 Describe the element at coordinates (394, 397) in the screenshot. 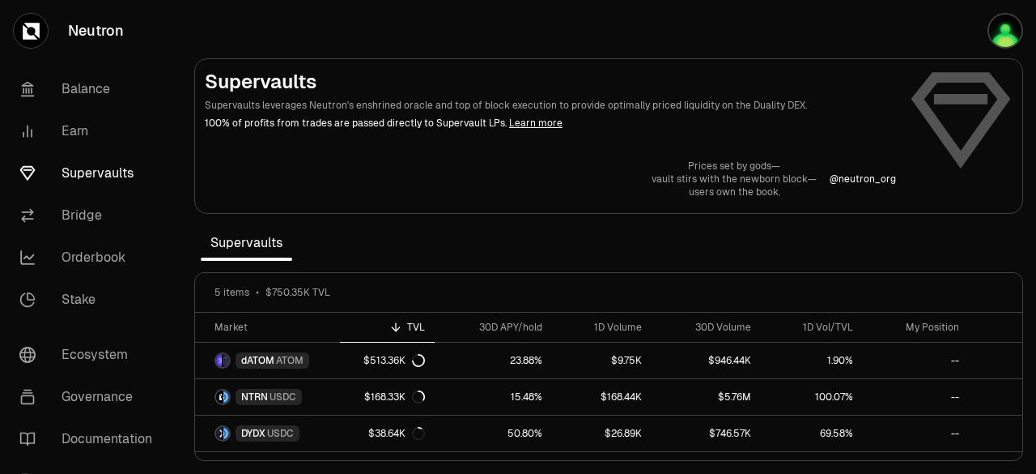

I see `div: $168.33K` at that location.